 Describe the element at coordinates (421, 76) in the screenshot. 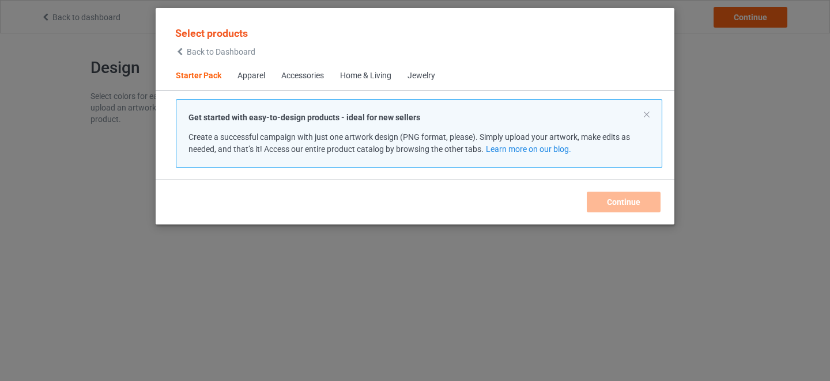

I see `div: Jewelry` at that location.